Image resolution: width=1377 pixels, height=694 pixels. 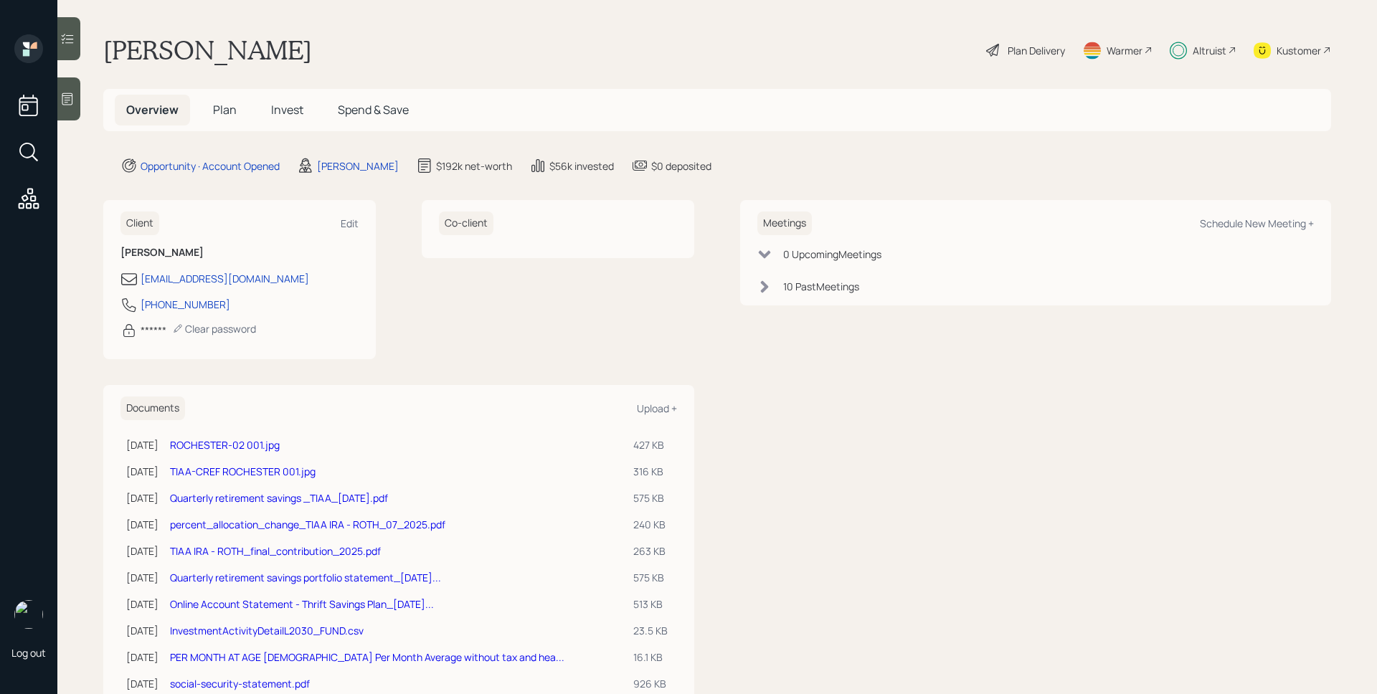 I want to click on span: Plan, so click(x=225, y=110).